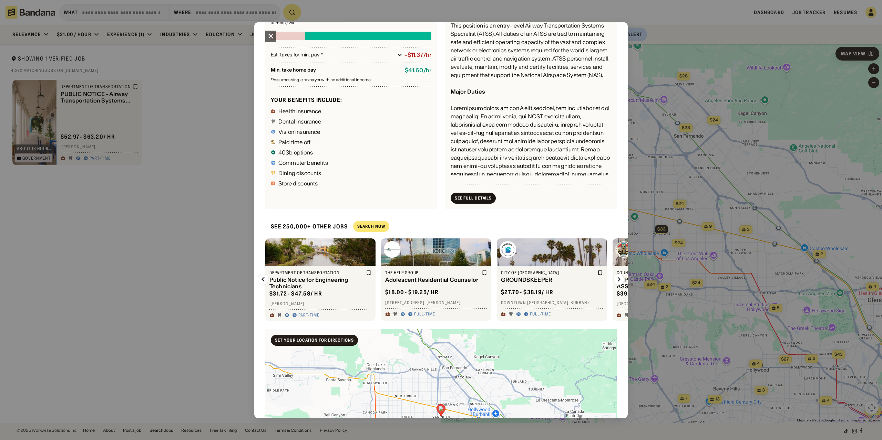 Image resolution: width=882 pixels, height=440 pixels. Describe the element at coordinates (548, 280) in the screenshot. I see `div: GROUNDSKEEPER` at that location.